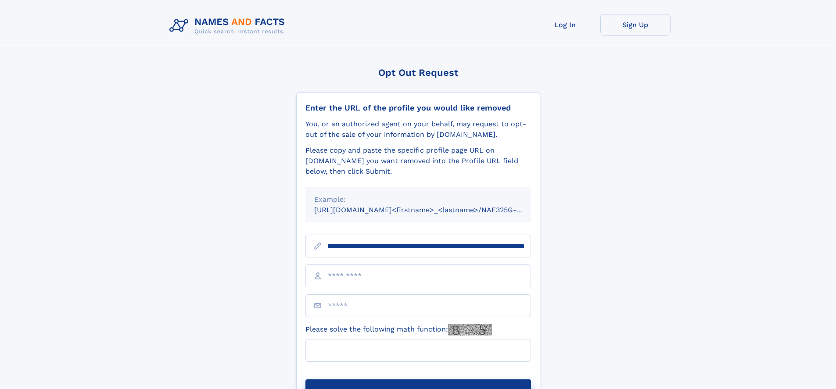 This screenshot has height=389, width=836. What do you see at coordinates (229, 26) in the screenshot?
I see `img: Logo Names and Facts` at bounding box center [229, 26].